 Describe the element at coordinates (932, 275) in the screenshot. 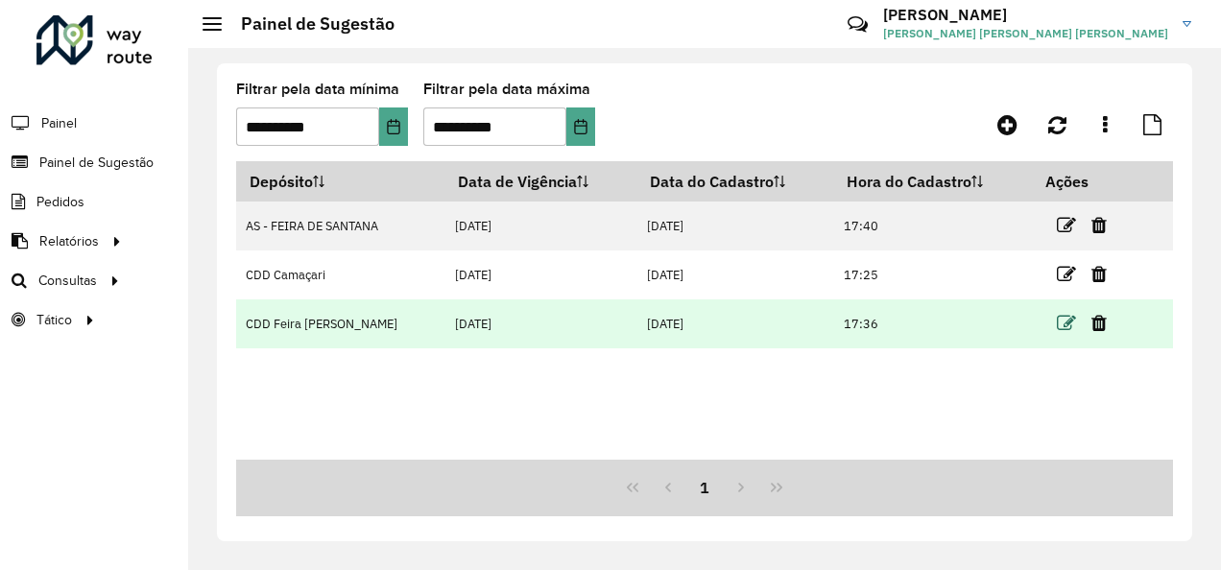

I see `td: 17:25` at that location.